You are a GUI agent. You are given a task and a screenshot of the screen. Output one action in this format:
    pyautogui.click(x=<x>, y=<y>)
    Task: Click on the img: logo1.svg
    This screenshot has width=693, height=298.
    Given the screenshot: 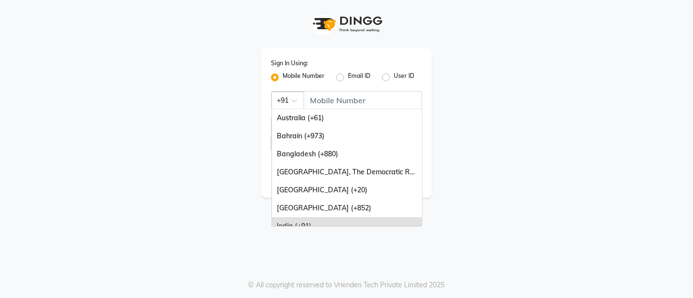 What is the action you would take?
    pyautogui.click(x=347, y=24)
    